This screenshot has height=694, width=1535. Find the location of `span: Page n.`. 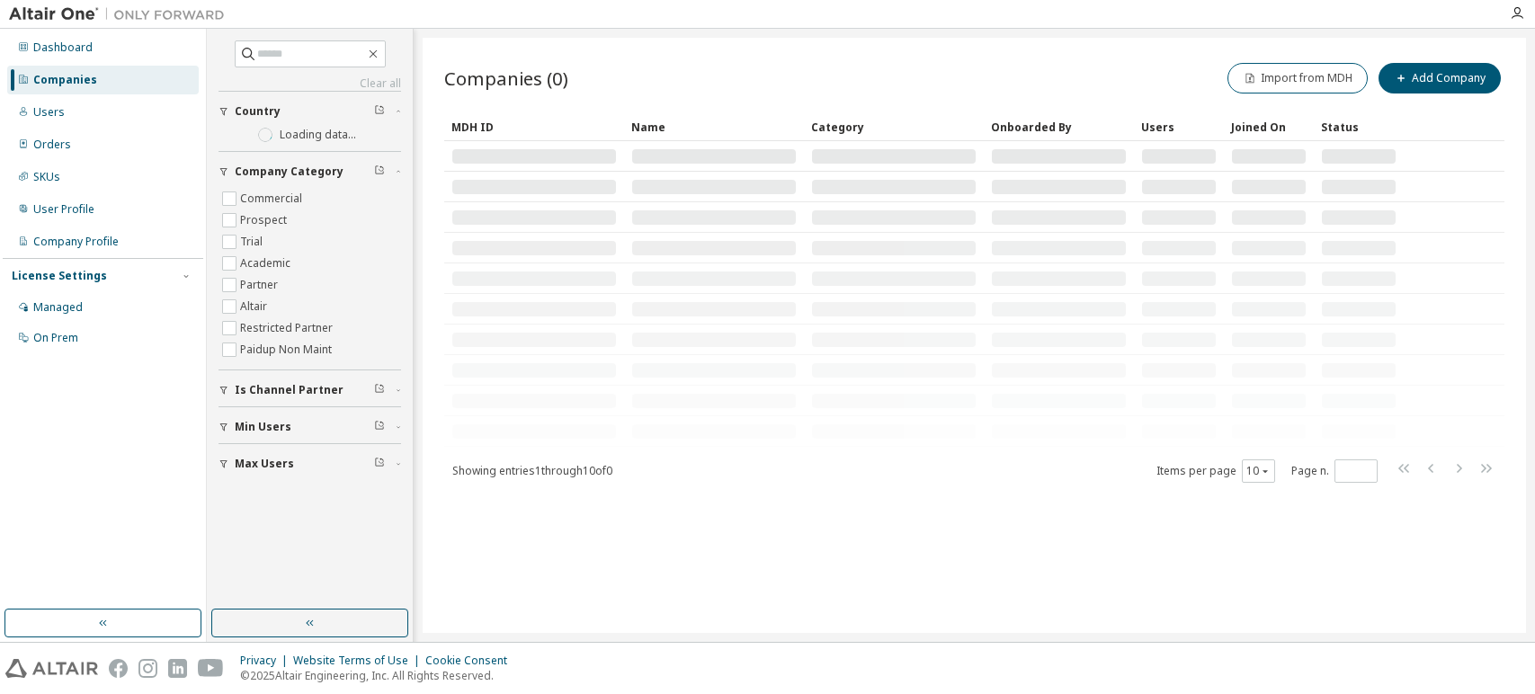

span: Page n. is located at coordinates (1335, 471).